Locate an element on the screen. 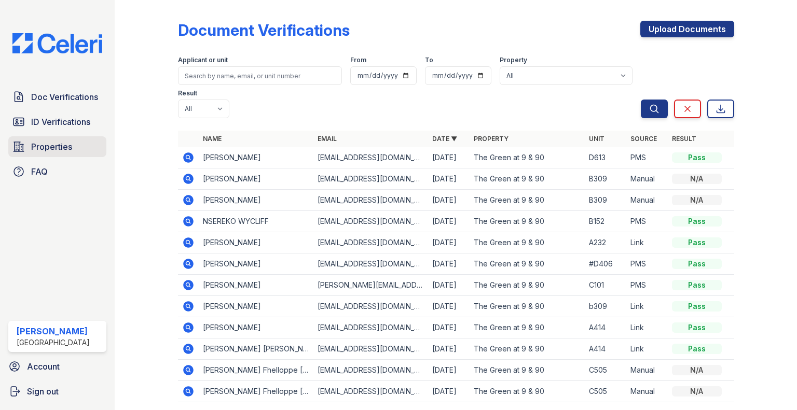  label: Applicant or unit is located at coordinates (203, 60).